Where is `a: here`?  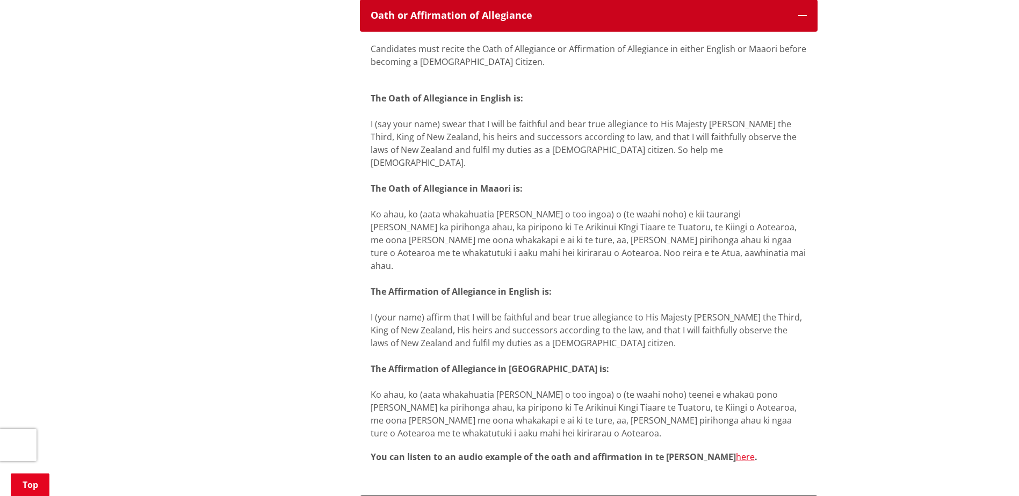
a: here is located at coordinates (745, 457).